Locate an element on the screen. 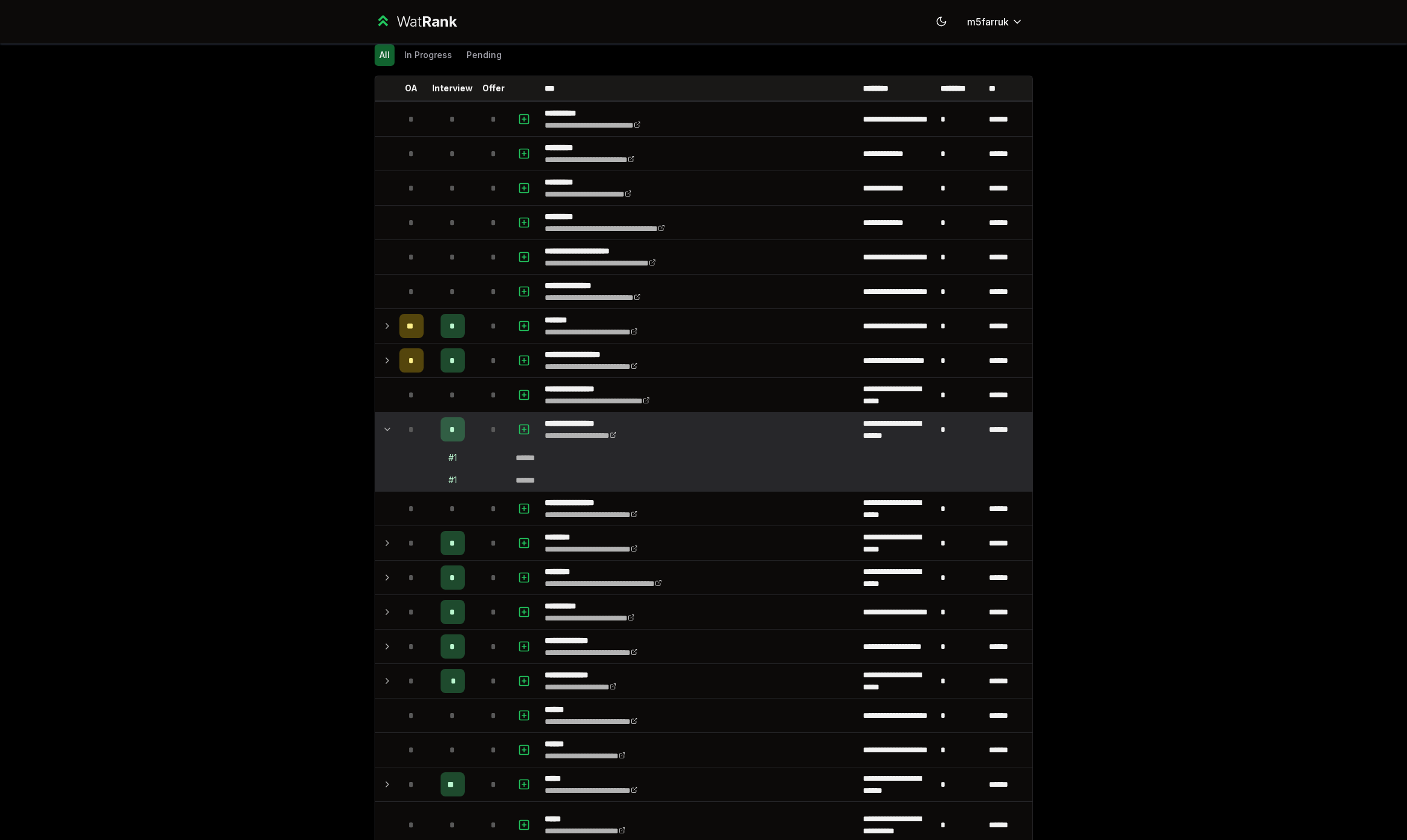 Image resolution: width=1407 pixels, height=840 pixels. button: m5farruk is located at coordinates (995, 21).